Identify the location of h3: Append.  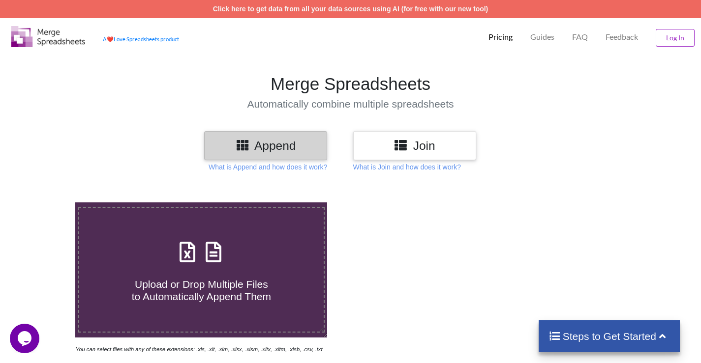
(266, 146).